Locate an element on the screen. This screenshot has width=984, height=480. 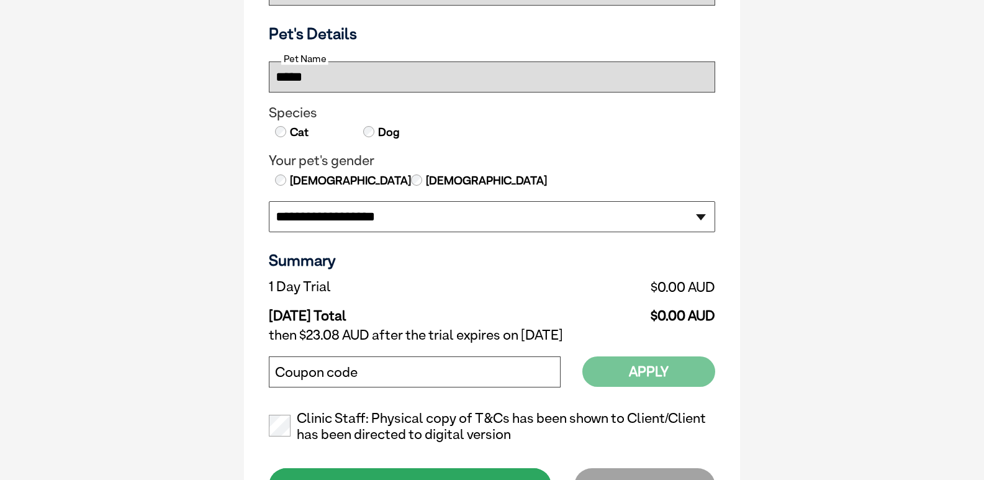
input: Clinic Staff: Physical copy of T&Cs has been shown to Client/Client has been directed to digital ... is located at coordinates (279, 425).